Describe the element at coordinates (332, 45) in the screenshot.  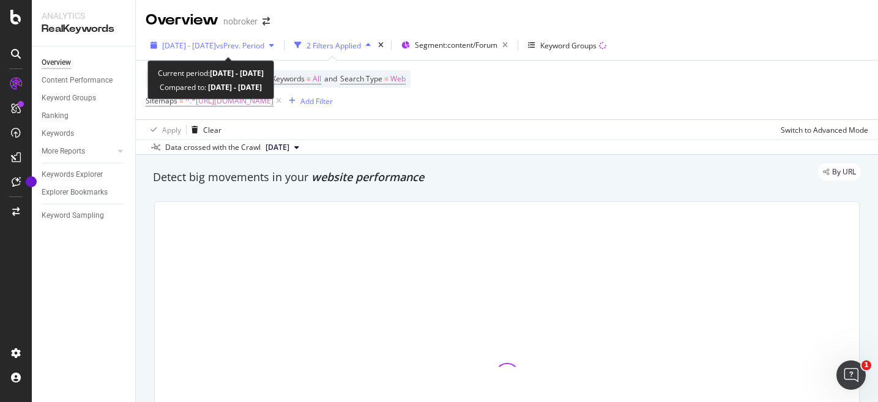
I see `button: 2 Filters Applied` at that location.